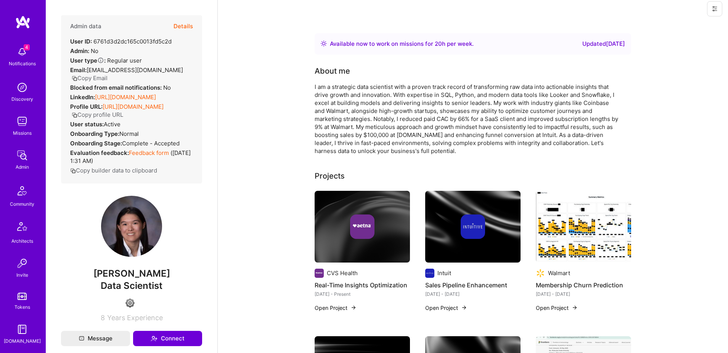 The image size is (728, 353). What do you see at coordinates (402, 44) in the screenshot?
I see `div: Available now to work on missions for h per week .` at bounding box center [402, 44].